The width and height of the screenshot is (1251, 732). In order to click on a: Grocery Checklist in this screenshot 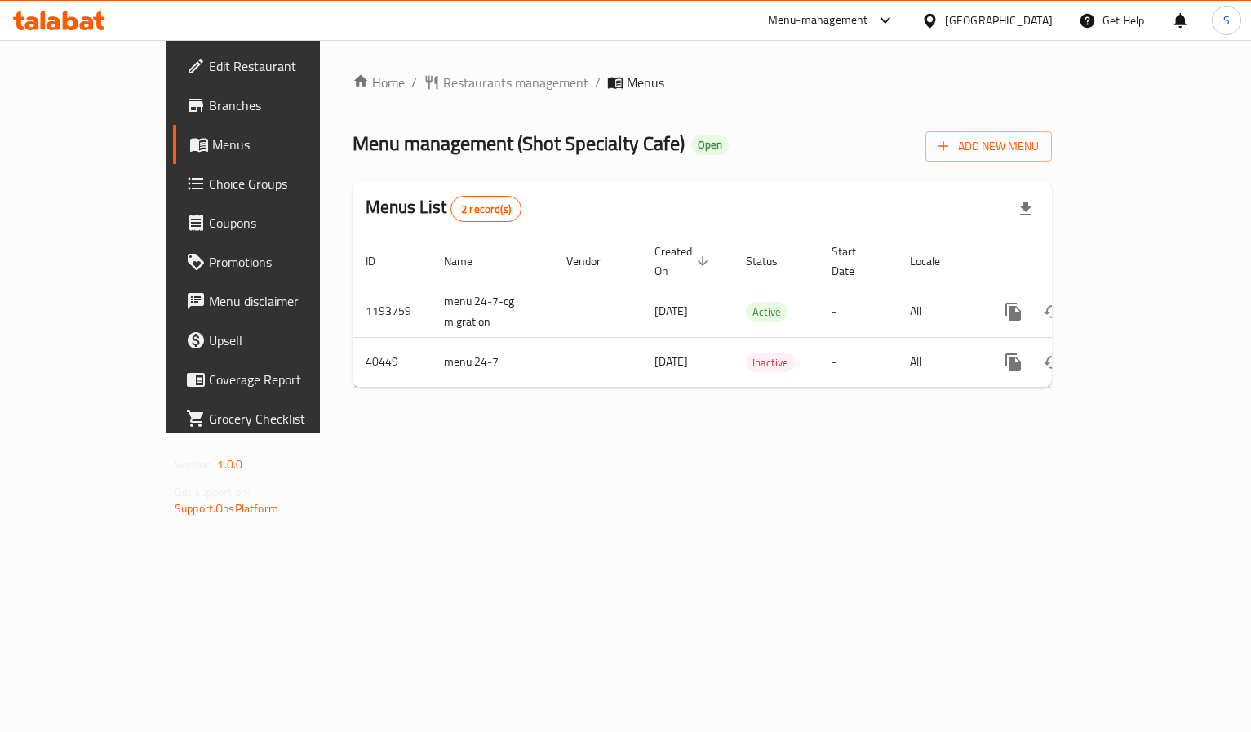, I will do `click(274, 419)`.